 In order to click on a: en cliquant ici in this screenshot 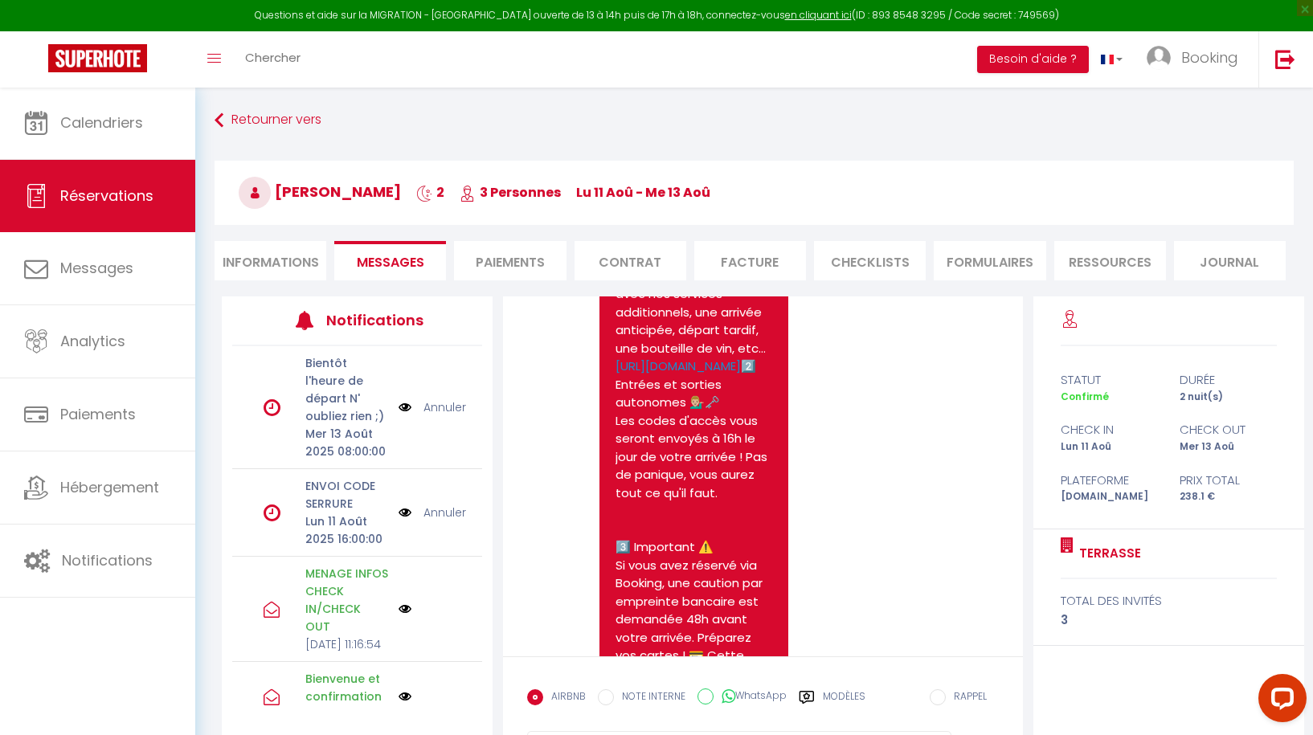, I will do `click(818, 14)`.